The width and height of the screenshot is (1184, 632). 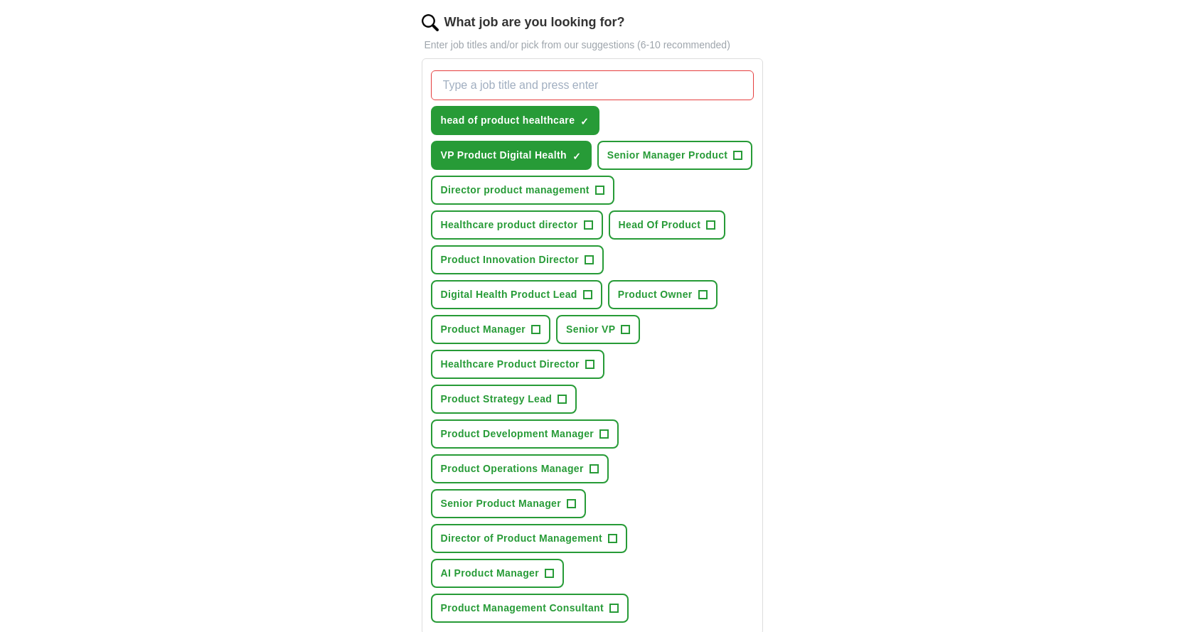 I want to click on button: Senior Product Manager, so click(x=509, y=504).